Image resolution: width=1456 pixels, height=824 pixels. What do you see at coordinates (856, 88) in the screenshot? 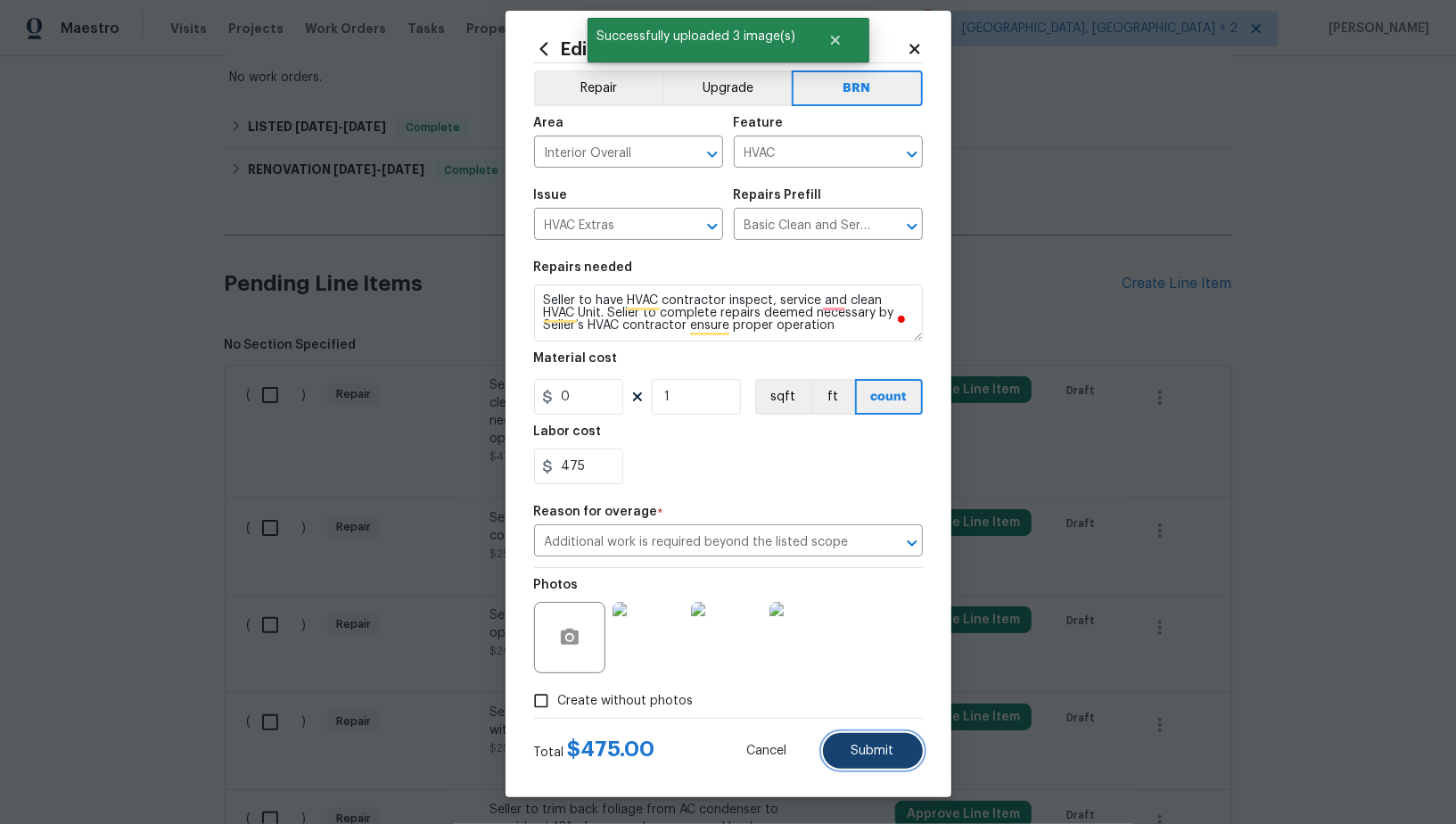
I see `button: BRN` at bounding box center [856, 88].